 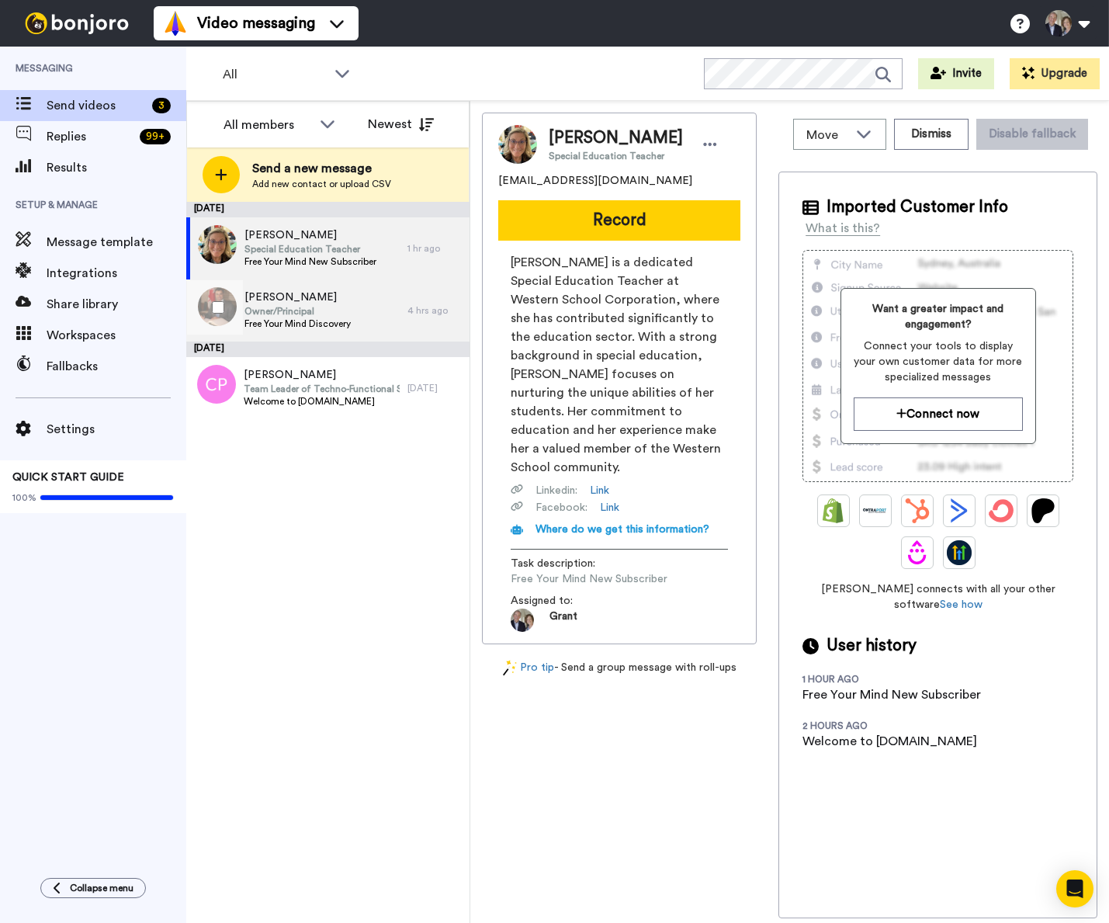 What do you see at coordinates (918, 553) in the screenshot?
I see `img: Drip` at bounding box center [918, 553].